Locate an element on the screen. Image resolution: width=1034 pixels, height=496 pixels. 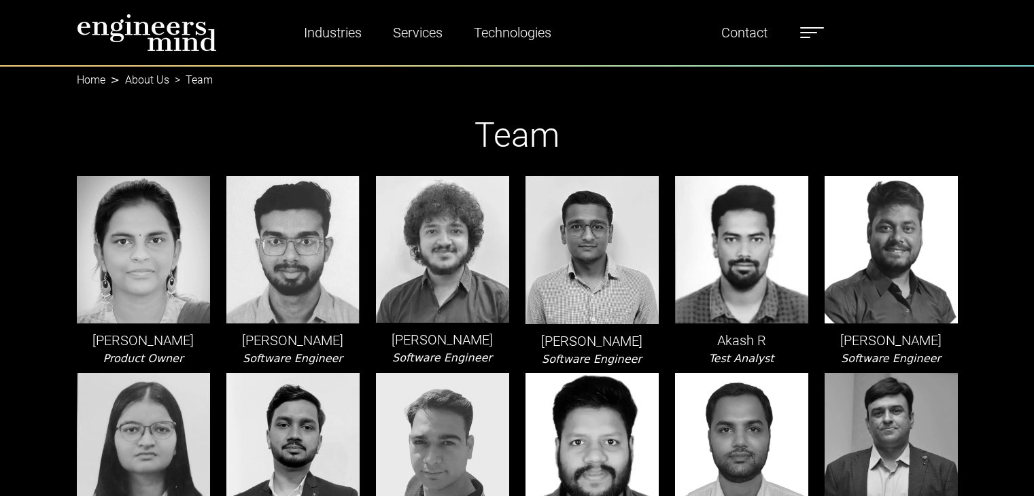
a: Services is located at coordinates (418, 33).